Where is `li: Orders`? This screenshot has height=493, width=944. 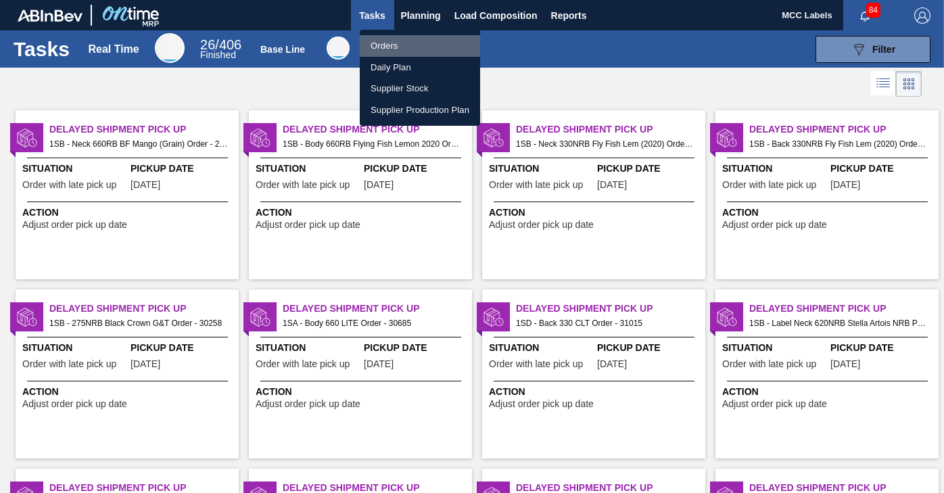 li: Orders is located at coordinates (420, 46).